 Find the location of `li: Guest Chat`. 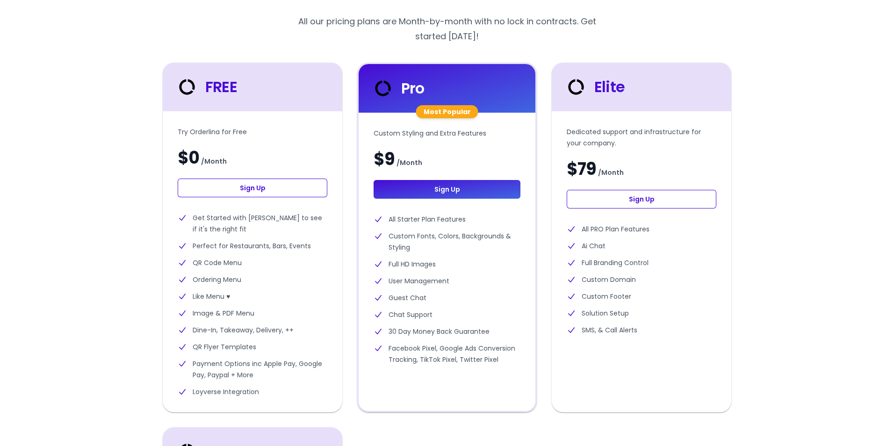

li: Guest Chat is located at coordinates (447, 298).